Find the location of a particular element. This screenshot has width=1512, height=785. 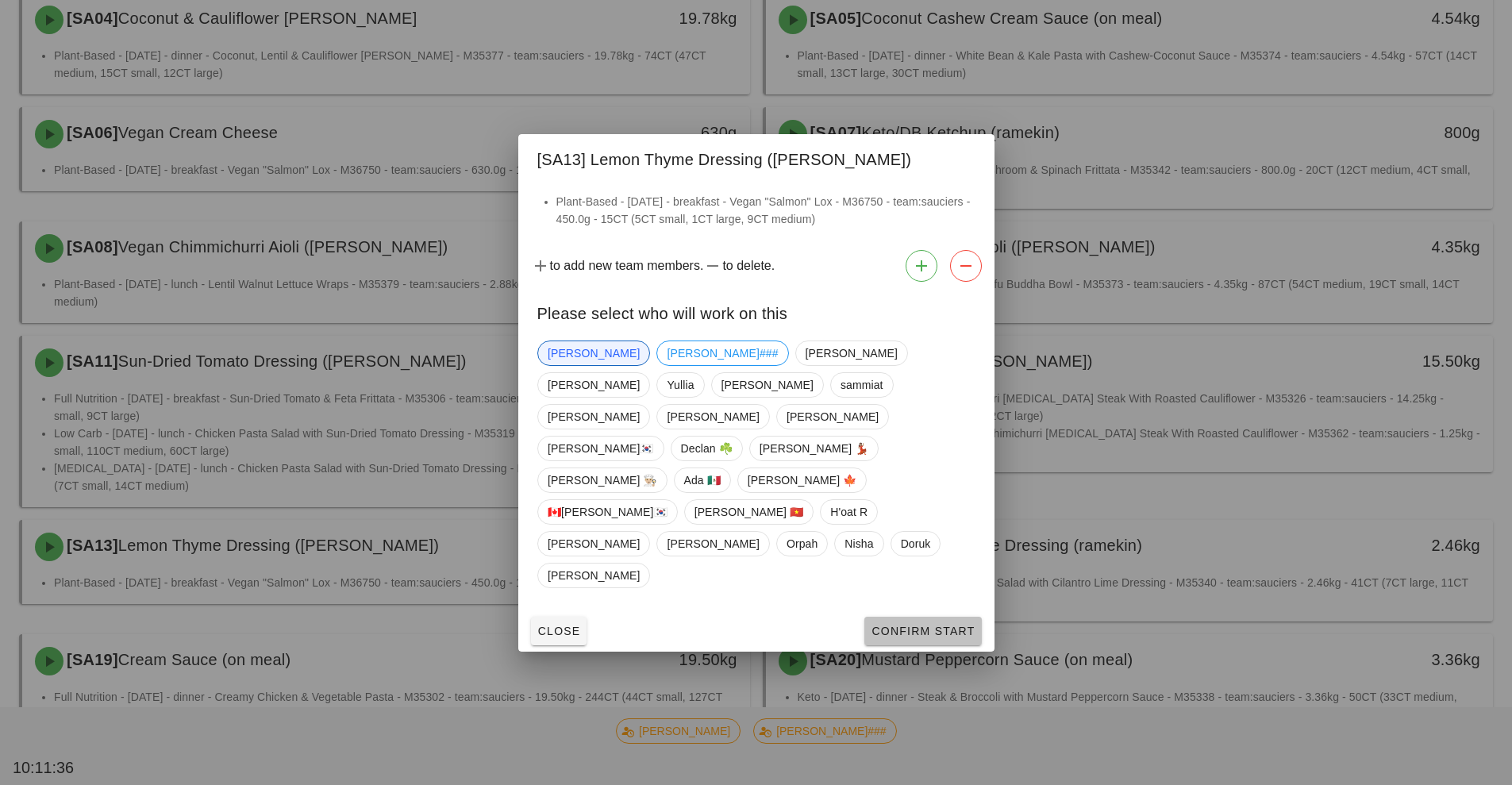

span: Yullia is located at coordinates (680, 385).